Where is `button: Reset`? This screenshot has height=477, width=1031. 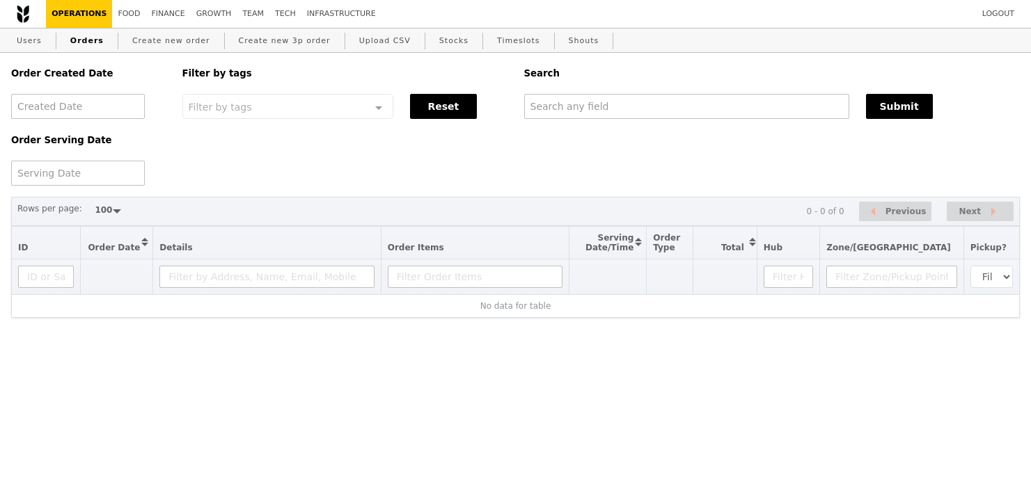 button: Reset is located at coordinates (443, 106).